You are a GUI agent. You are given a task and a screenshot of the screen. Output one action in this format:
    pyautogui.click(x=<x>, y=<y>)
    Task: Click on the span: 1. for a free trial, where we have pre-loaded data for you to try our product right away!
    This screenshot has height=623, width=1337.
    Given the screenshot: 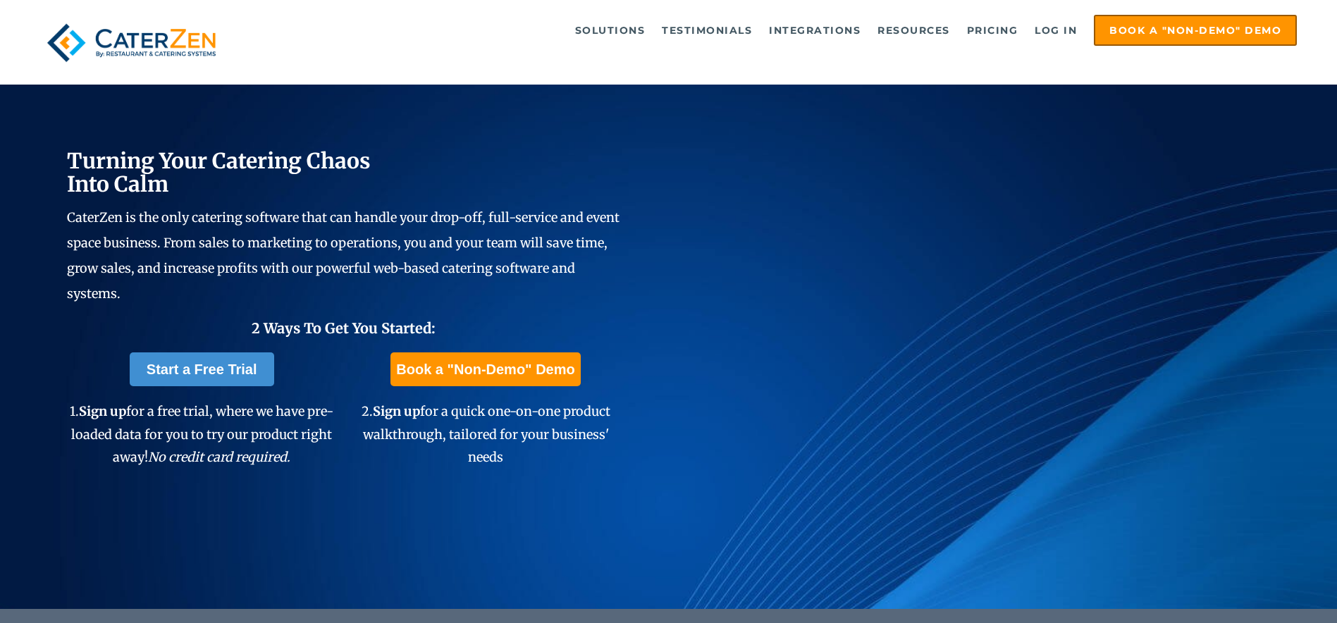 What is the action you would take?
    pyautogui.click(x=202, y=434)
    